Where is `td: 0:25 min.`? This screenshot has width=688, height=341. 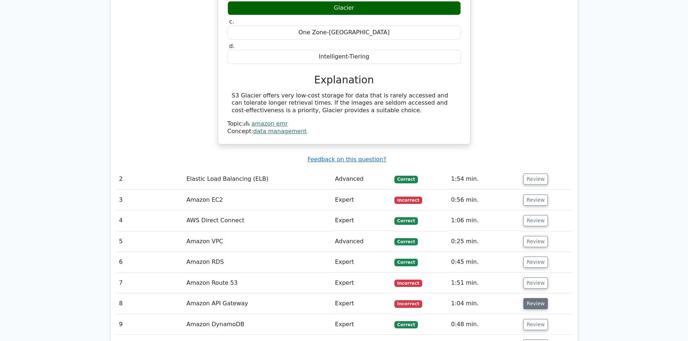
td: 0:25 min. is located at coordinates (484, 242).